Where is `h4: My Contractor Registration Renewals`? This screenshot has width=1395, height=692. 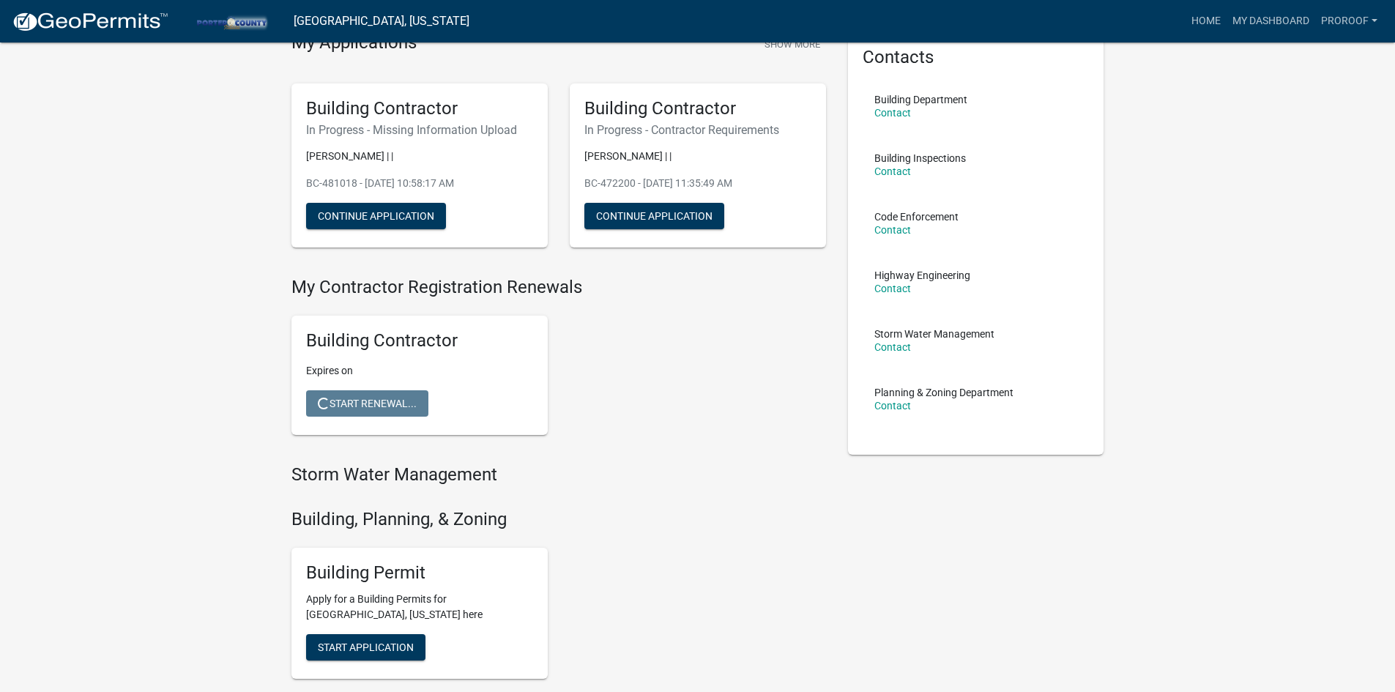
h4: My Contractor Registration Renewals is located at coordinates (559, 287).